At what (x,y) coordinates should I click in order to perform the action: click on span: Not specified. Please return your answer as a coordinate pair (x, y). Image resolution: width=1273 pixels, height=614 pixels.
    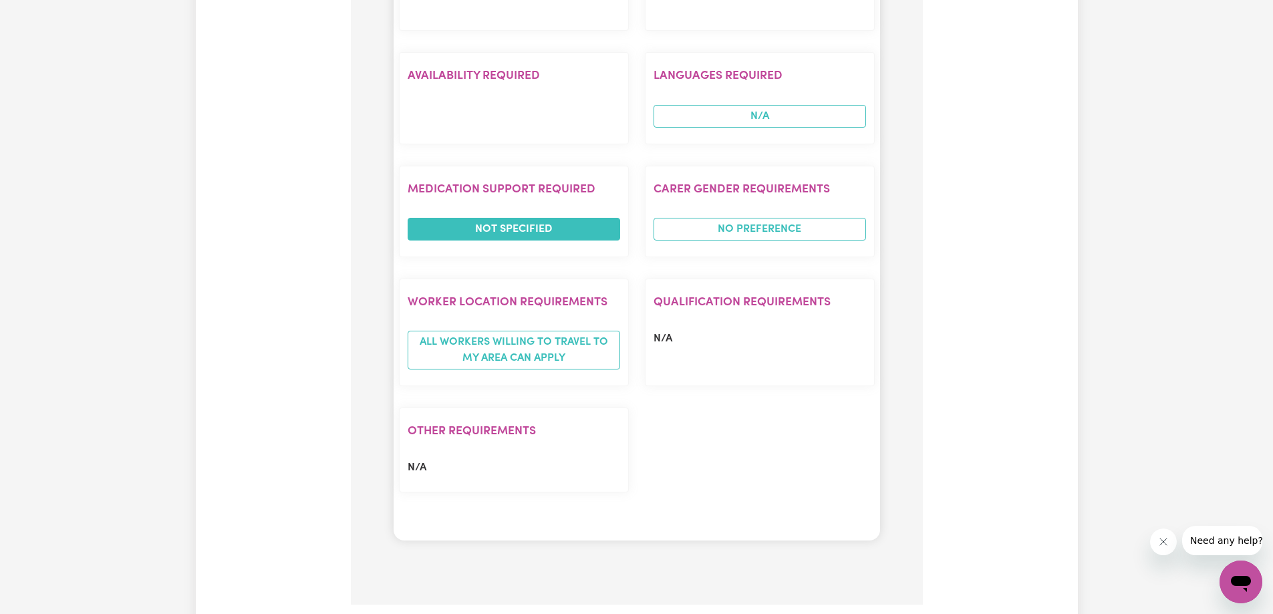
    Looking at the image, I should click on (514, 229).